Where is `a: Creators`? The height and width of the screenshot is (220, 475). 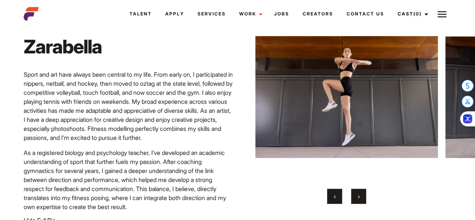 a: Creators is located at coordinates (317, 14).